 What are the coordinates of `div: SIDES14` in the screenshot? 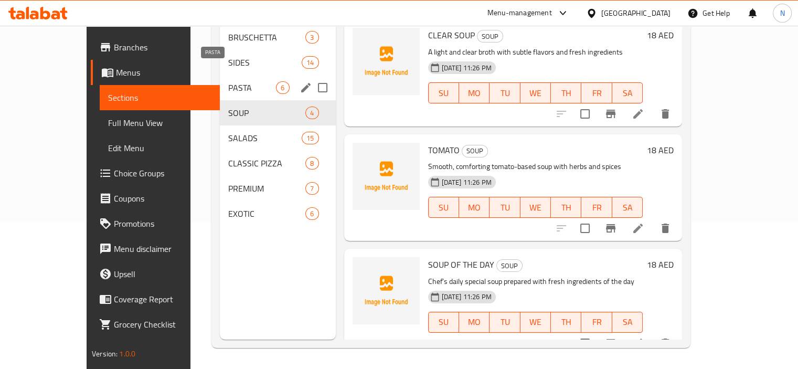 It's located at (278, 62).